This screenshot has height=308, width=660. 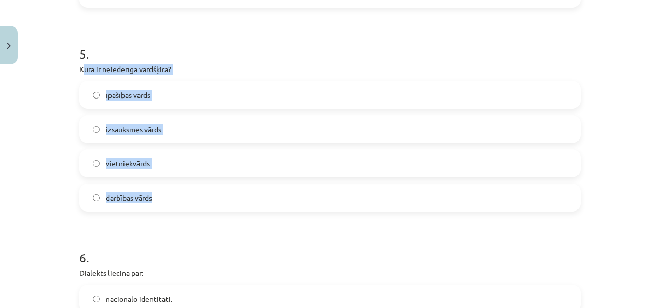 What do you see at coordinates (330, 249) in the screenshot?
I see `h1: 6 .` at bounding box center [330, 249].